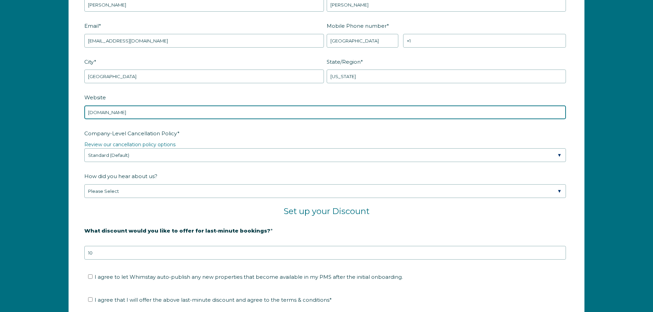 The image size is (653, 312). What do you see at coordinates (121, 176) in the screenshot?
I see `span: How did you hear about us?` at bounding box center [121, 176].